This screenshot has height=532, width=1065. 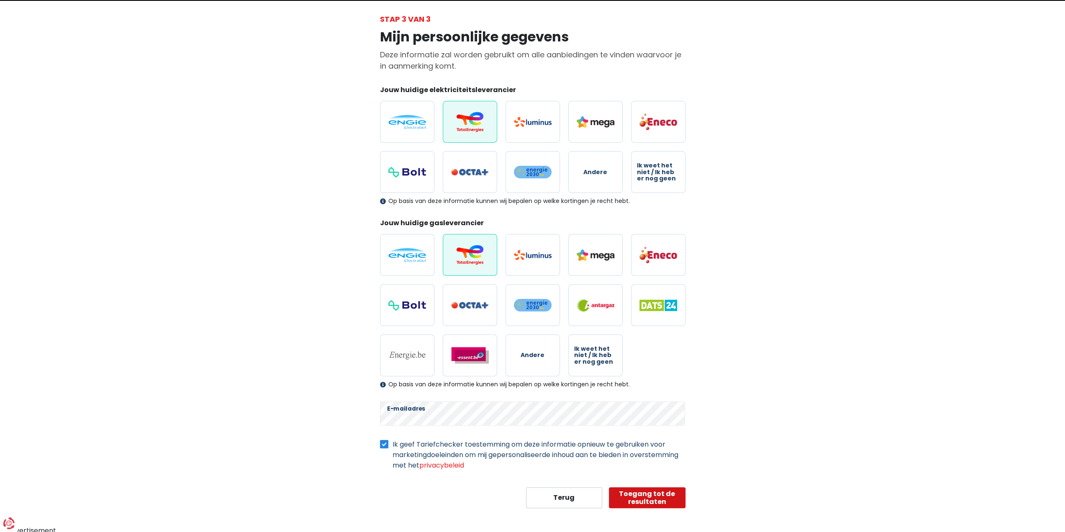 I want to click on legend: Jouw huidige gasleverancier, so click(x=533, y=224).